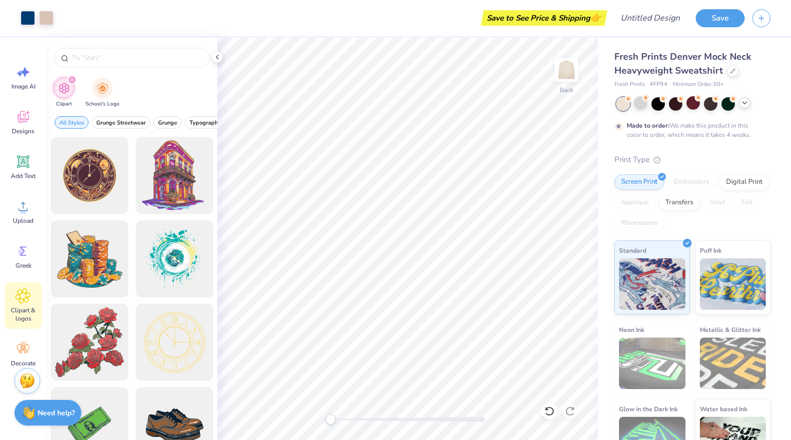 This screenshot has height=440, width=791. Describe the element at coordinates (23, 131) in the screenshot. I see `span: Designs` at that location.